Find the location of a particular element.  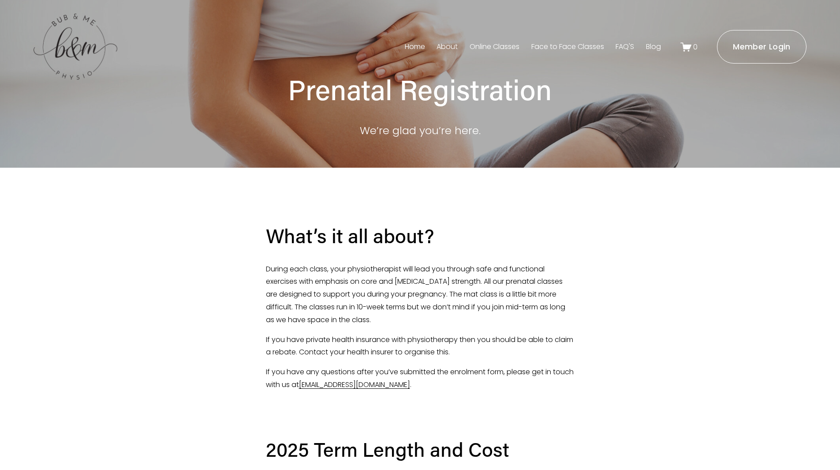

a: Blog is located at coordinates (654, 47).